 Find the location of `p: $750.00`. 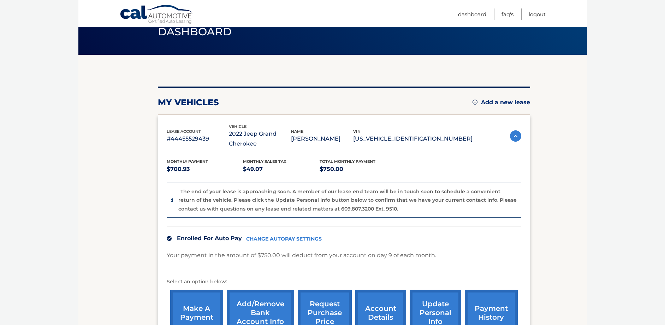

p: $750.00 is located at coordinates (358, 169).